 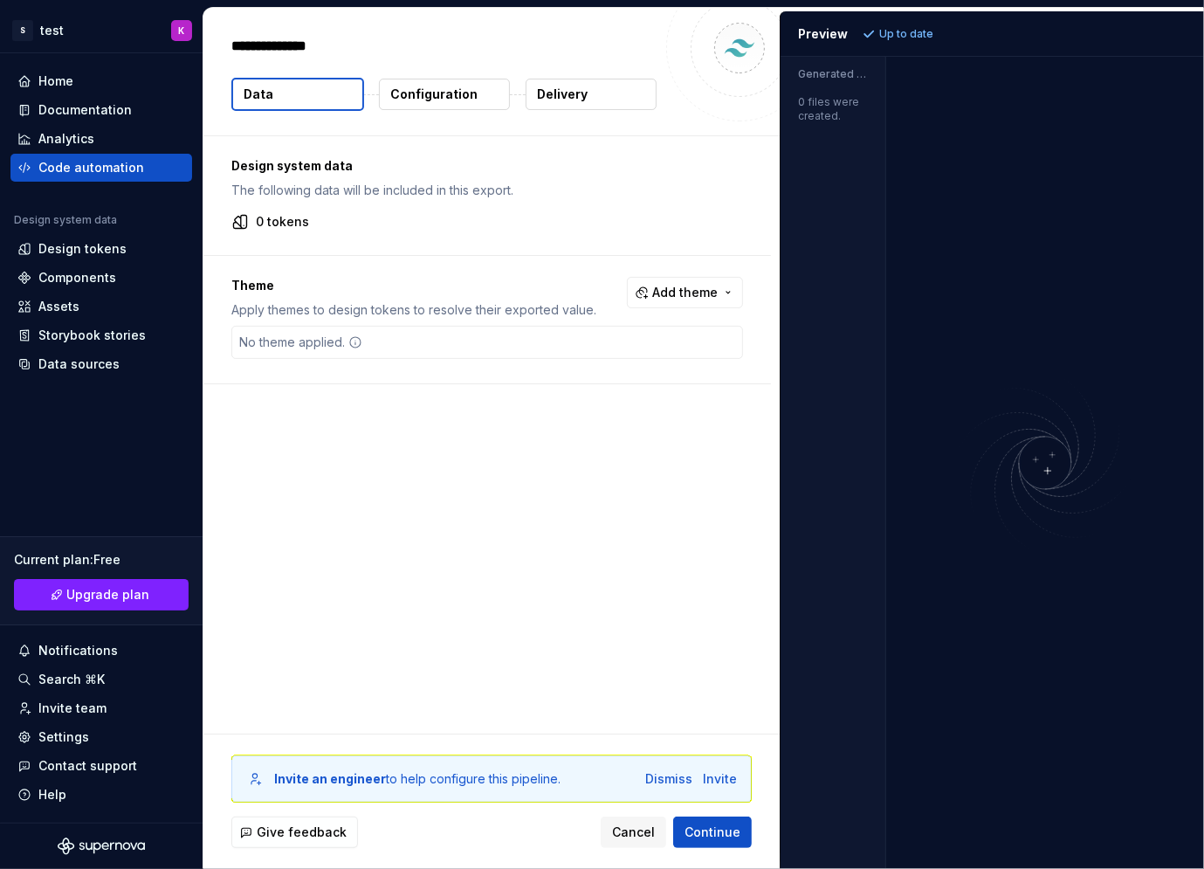 What do you see at coordinates (282, 222) in the screenshot?
I see `p: 0 tokens` at bounding box center [282, 222].